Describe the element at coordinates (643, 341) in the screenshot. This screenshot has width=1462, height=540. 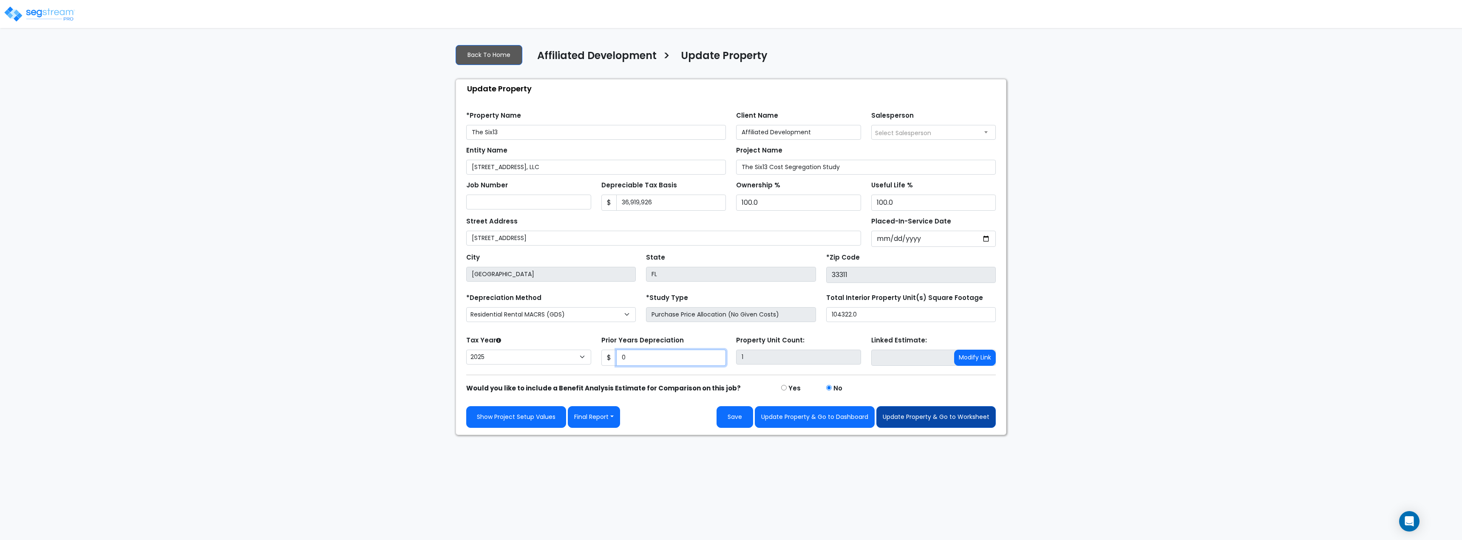
I see `label: Prior Years Depreciation` at that location.